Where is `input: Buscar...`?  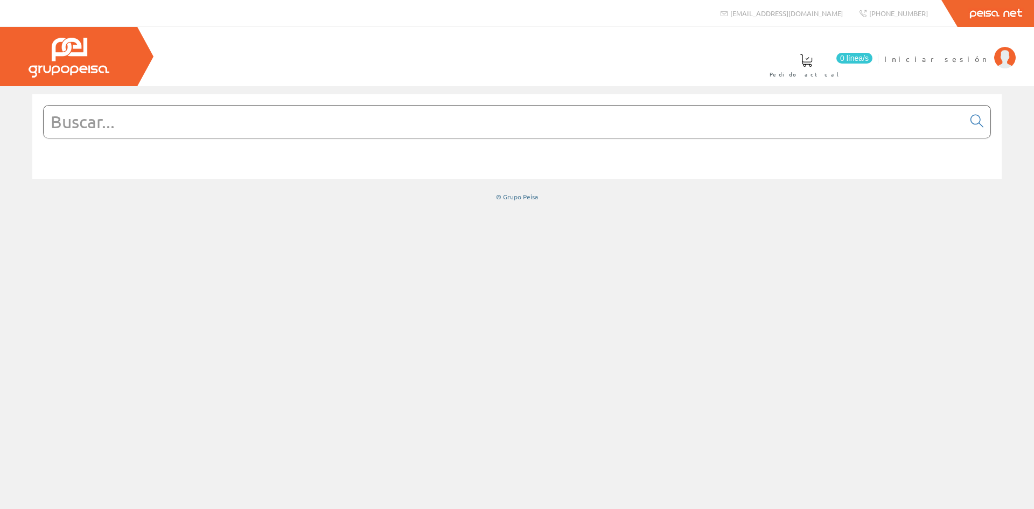
input: Buscar... is located at coordinates (503, 122).